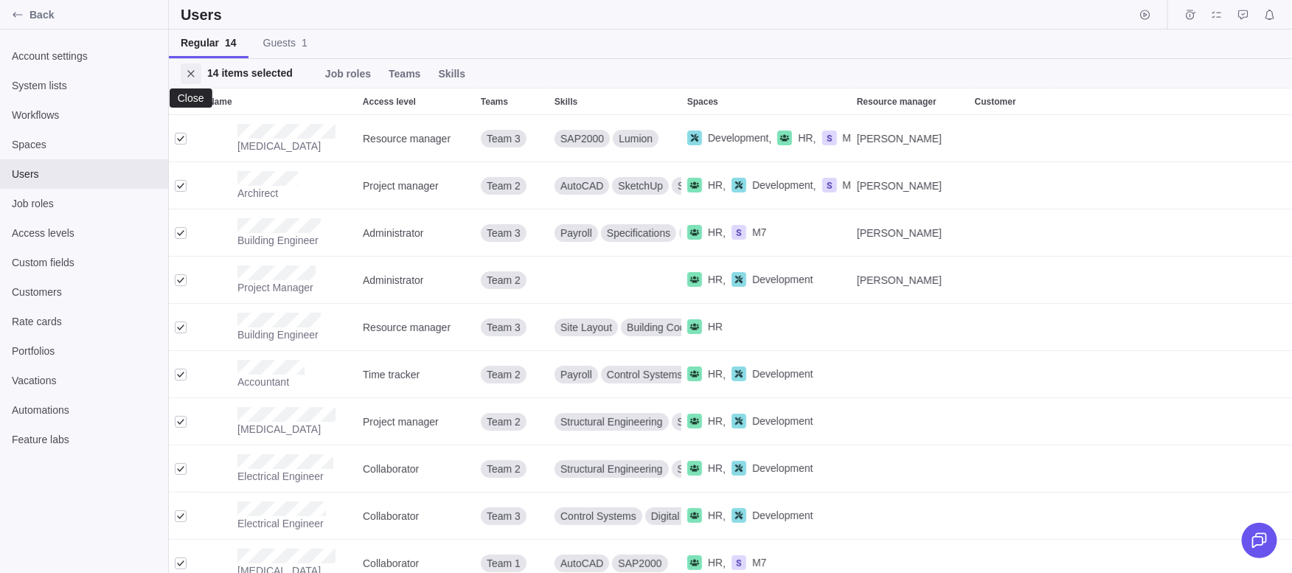 This screenshot has height=573, width=1292. Describe the element at coordinates (723, 516) in the screenshot. I see `span: Digital Signal Processing (DSP)` at that location.